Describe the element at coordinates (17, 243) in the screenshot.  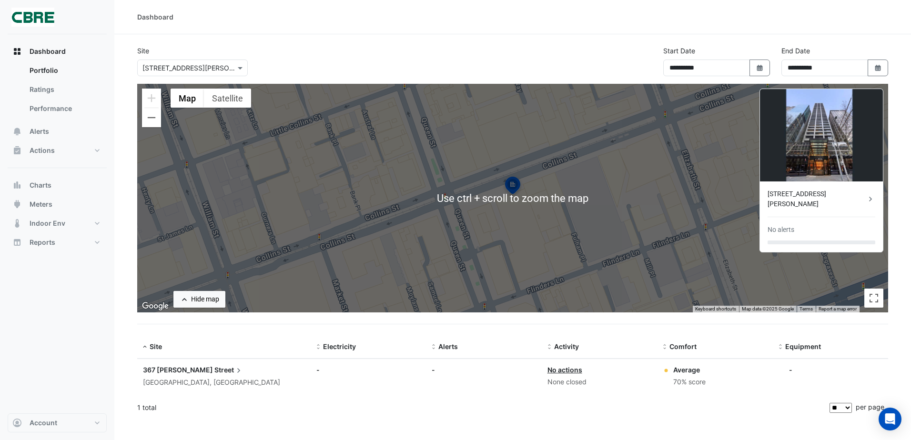
I see `app-icon: Reports` at that location.